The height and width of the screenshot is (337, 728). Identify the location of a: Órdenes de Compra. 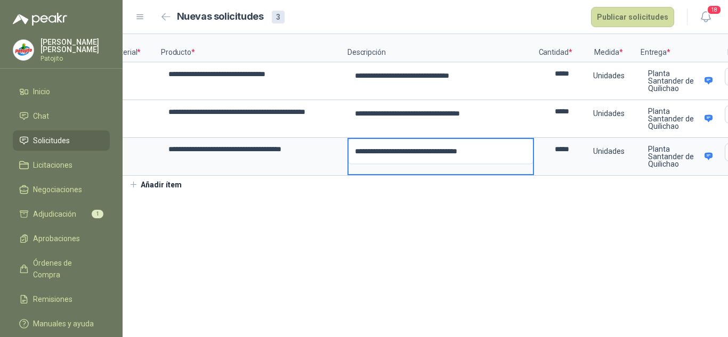
(61, 269).